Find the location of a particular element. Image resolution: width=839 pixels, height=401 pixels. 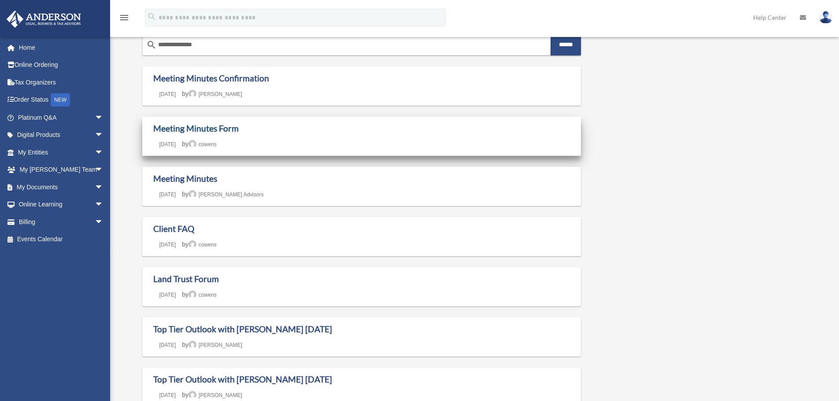

a: Home is located at coordinates (59, 48).